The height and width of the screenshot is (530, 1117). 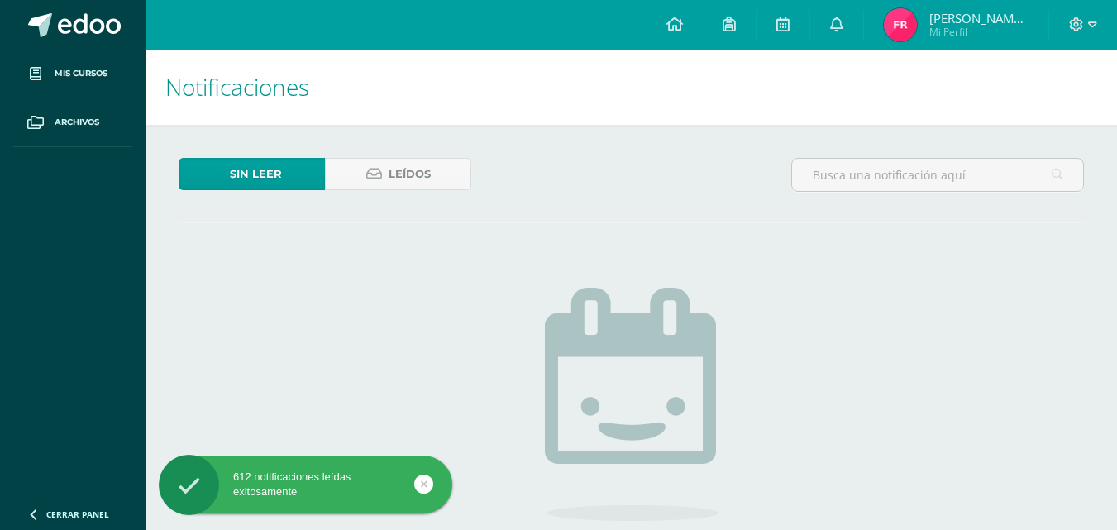 I want to click on a: Sin leer, so click(x=251, y=174).